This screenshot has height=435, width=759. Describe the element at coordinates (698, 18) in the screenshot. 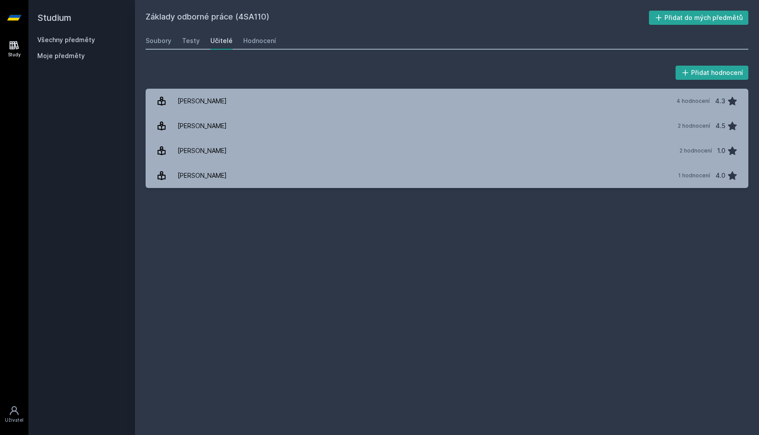

I see `button: Přidat do mých předmětů` at that location.